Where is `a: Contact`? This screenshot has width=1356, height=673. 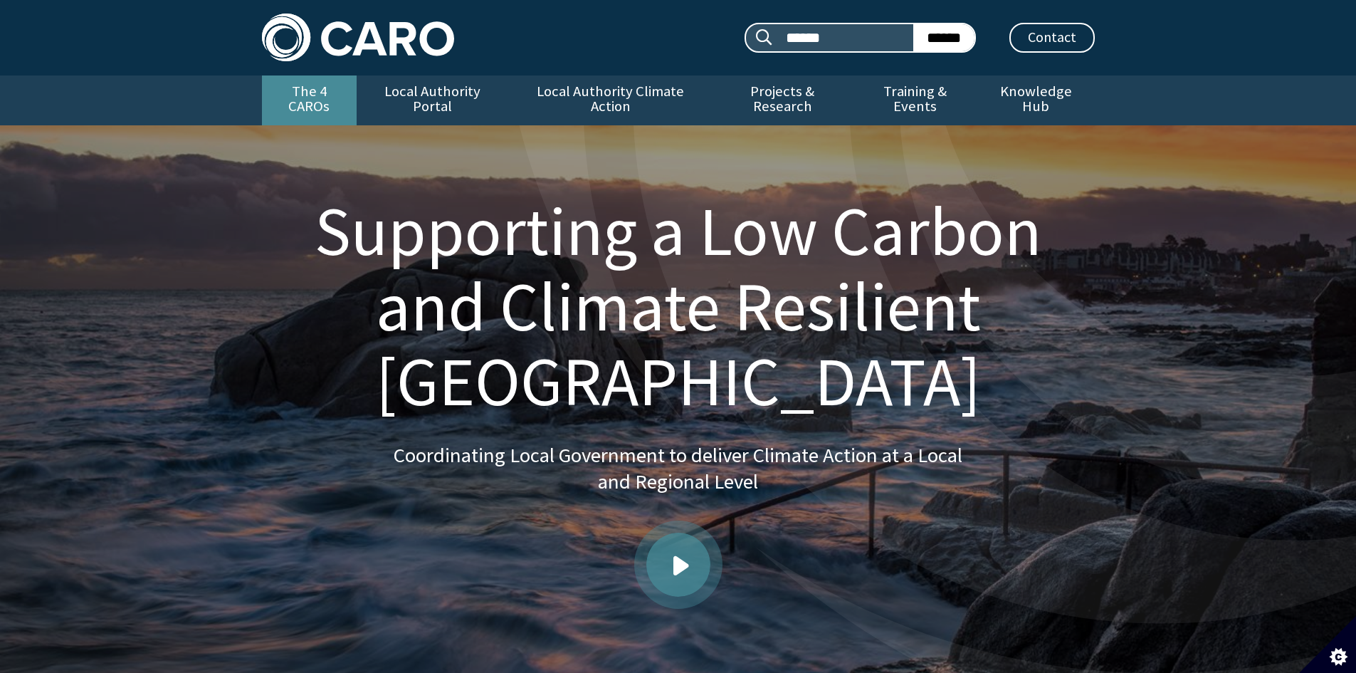 a: Contact is located at coordinates (1052, 38).